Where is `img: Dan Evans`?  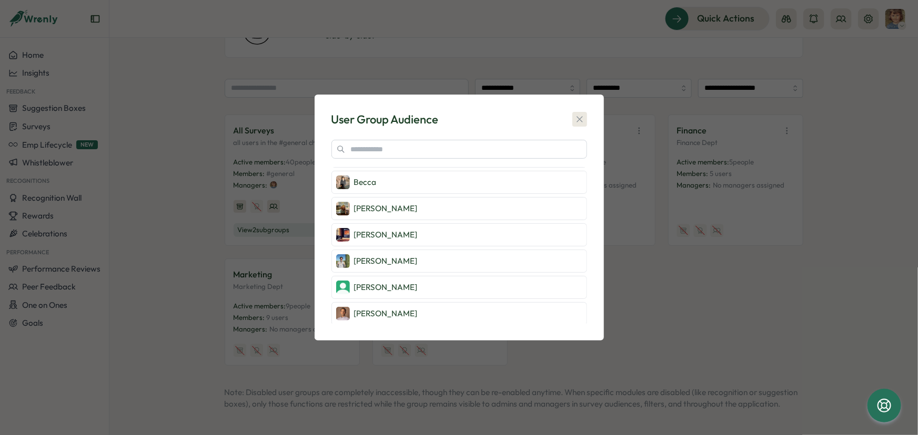
img: Dan Evans is located at coordinates (343, 235).